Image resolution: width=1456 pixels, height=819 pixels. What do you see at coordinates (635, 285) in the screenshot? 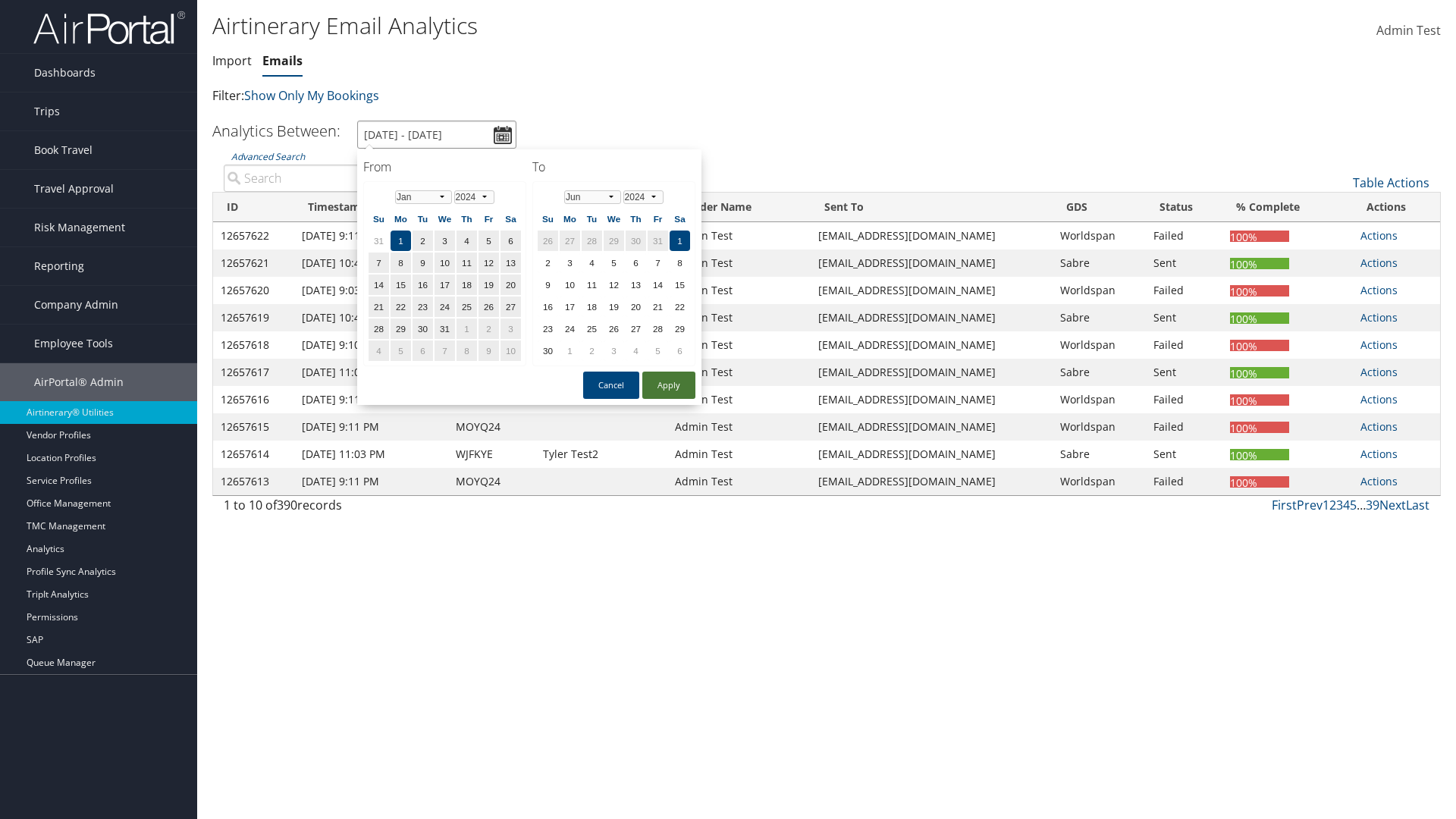
I see `td: 13` at bounding box center [635, 285].